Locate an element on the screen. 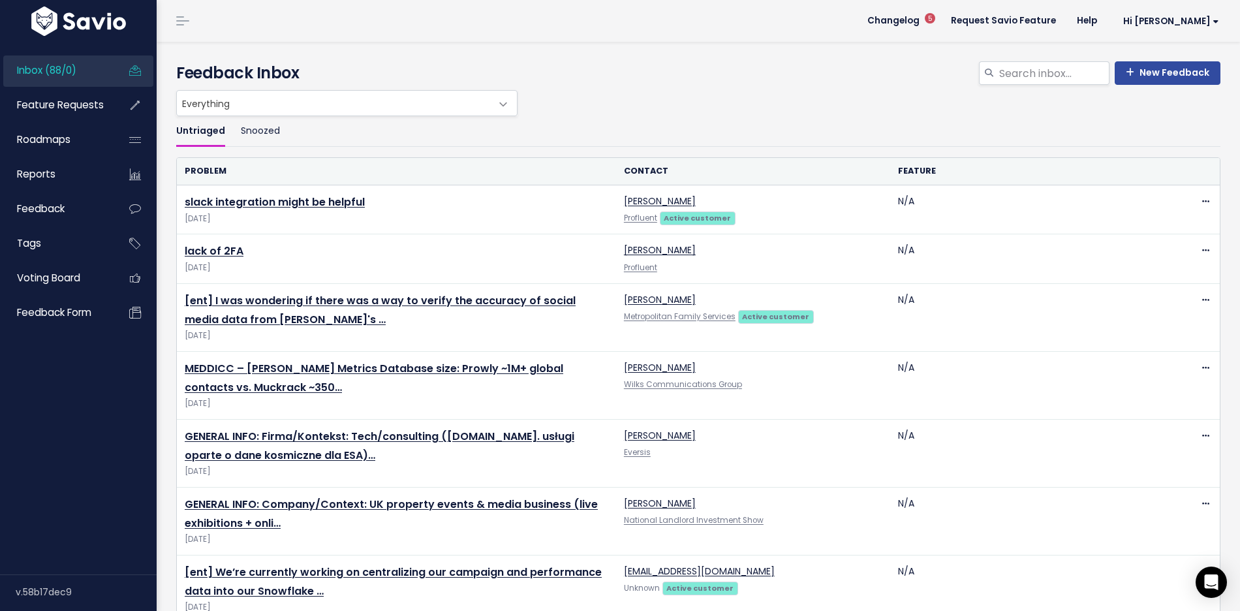 The image size is (1240, 611). a: Feedback form is located at coordinates (55, 313).